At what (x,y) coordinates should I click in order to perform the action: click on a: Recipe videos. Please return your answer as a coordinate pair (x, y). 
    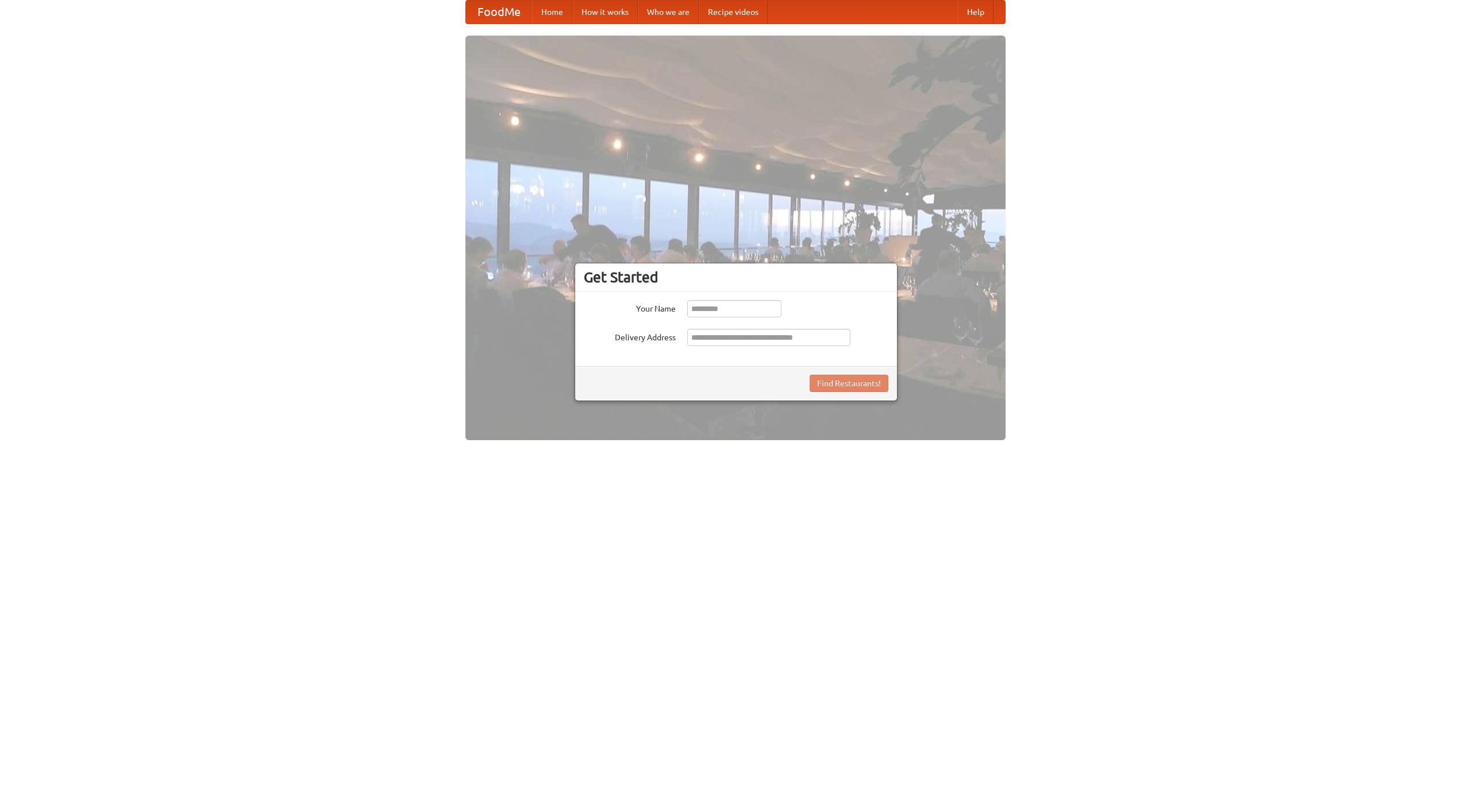
    Looking at the image, I should click on (733, 12).